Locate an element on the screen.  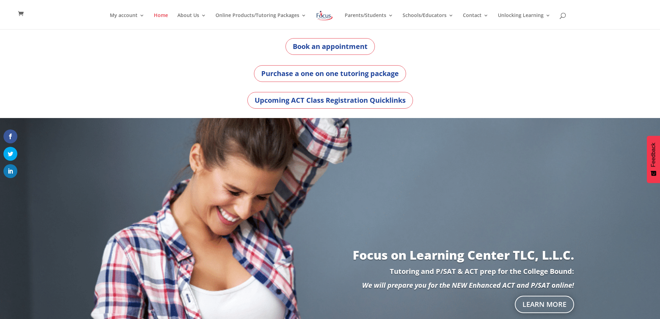
a: Learn More is located at coordinates (545, 304).